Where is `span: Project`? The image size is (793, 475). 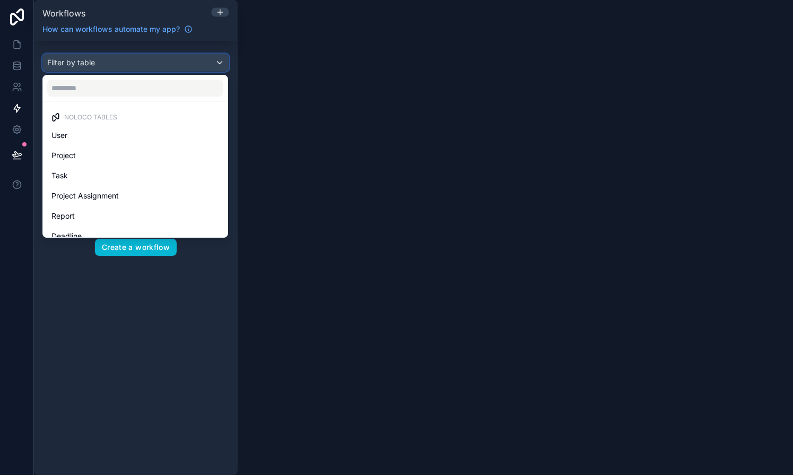
span: Project is located at coordinates (64, 155).